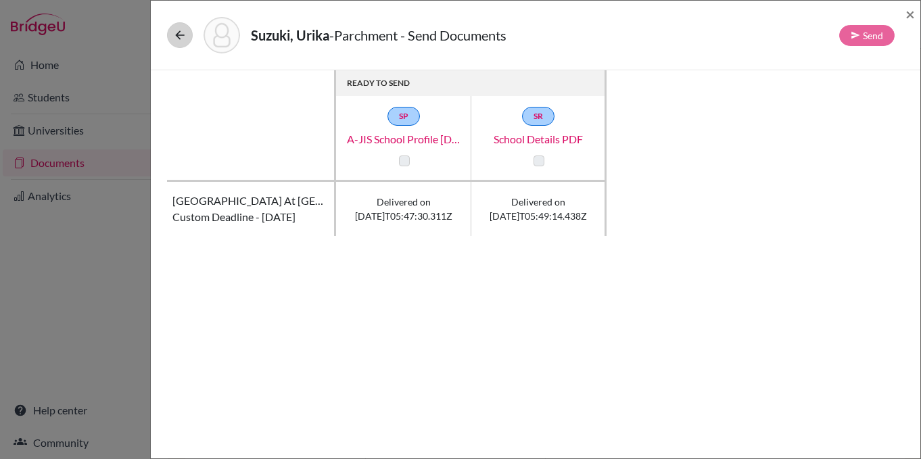 The image size is (921, 459). I want to click on a: SP, so click(404, 116).